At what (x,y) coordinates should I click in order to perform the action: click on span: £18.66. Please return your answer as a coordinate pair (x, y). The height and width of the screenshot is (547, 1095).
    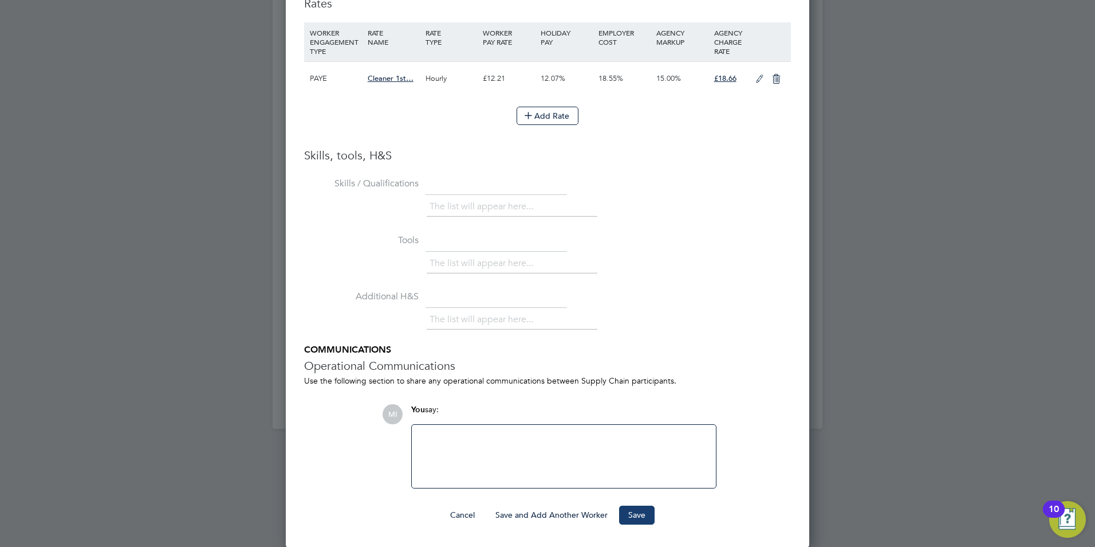
    Looking at the image, I should click on (725, 78).